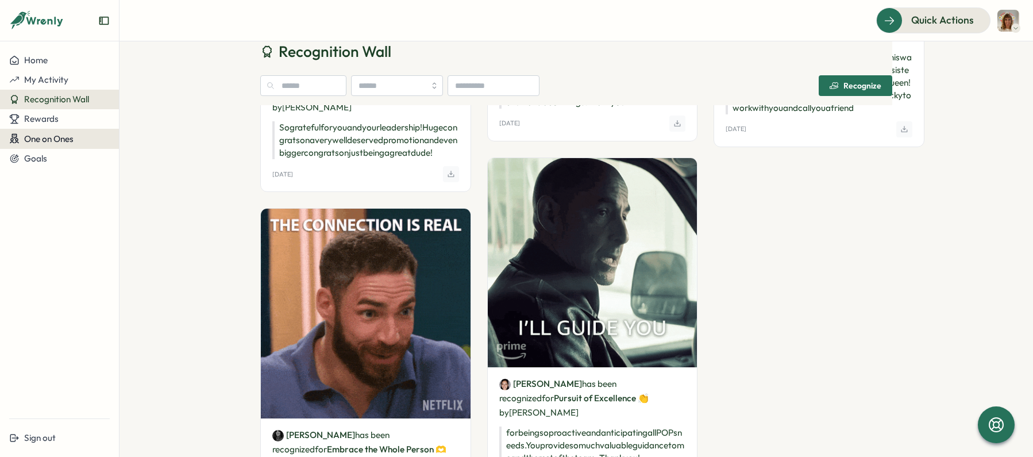 The width and height of the screenshot is (1033, 457). Describe the element at coordinates (36, 158) in the screenshot. I see `span: Goals` at that location.